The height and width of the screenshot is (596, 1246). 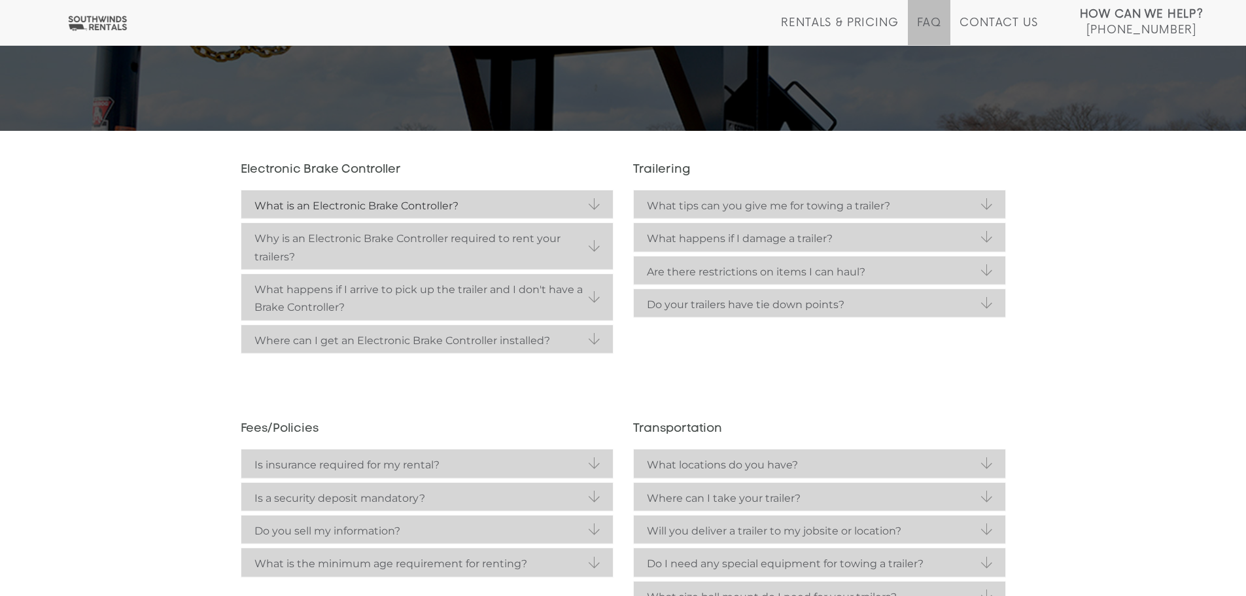 I want to click on strong: Why is an Electronic Brake Controller required to rent your trailers?, so click(x=427, y=247).